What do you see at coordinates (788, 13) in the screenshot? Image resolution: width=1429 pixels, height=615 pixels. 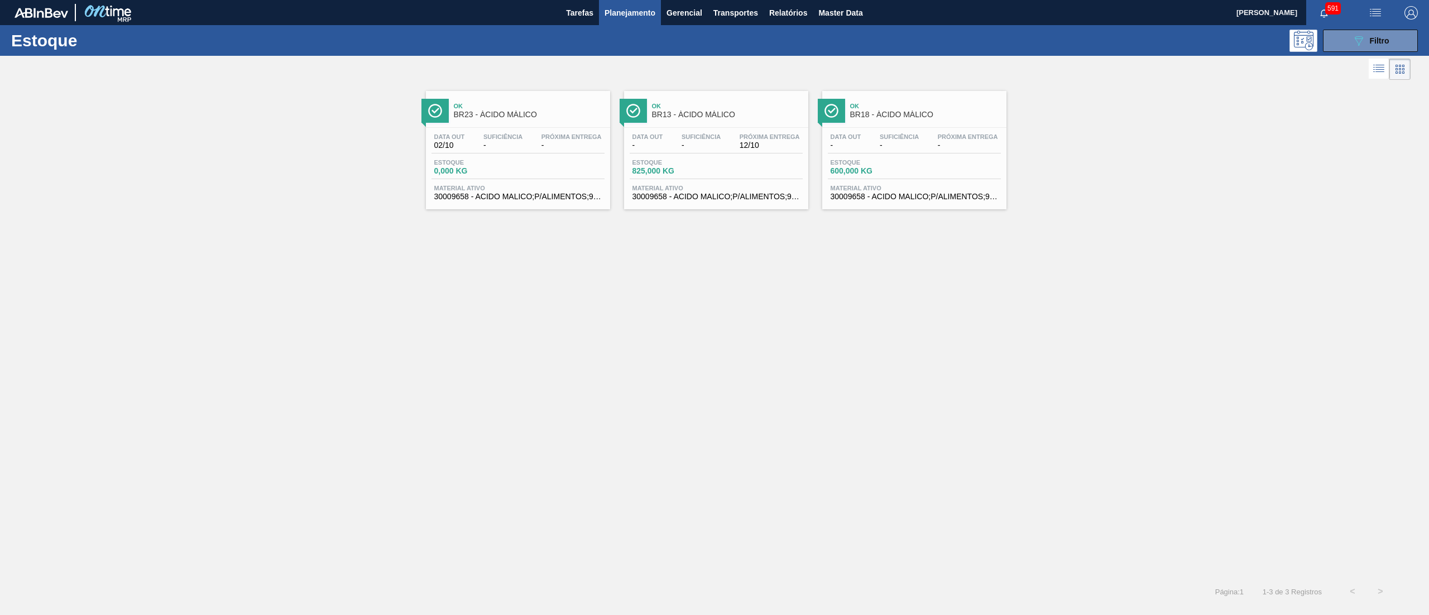 I see `span: Relatórios` at bounding box center [788, 13].